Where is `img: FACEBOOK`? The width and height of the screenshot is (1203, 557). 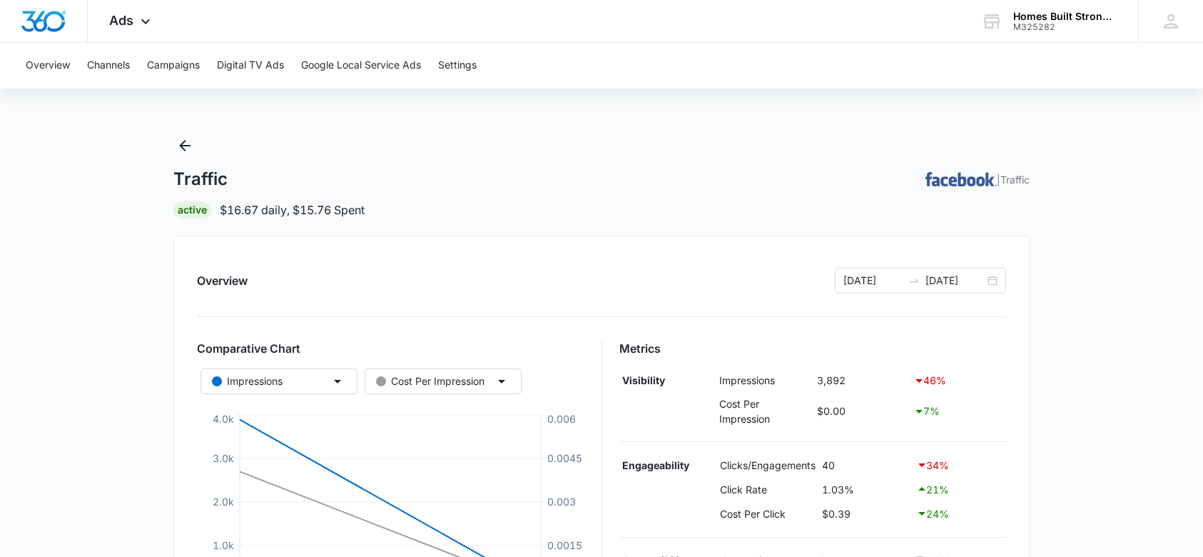 img: FACEBOOK is located at coordinates (961, 179).